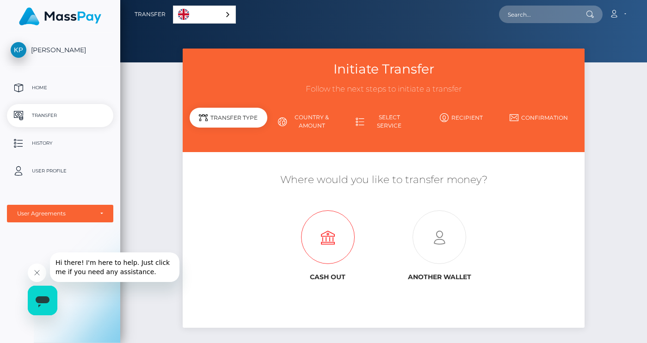  What do you see at coordinates (204, 14) in the screenshot?
I see `aside: Language selected: English` at bounding box center [204, 14].